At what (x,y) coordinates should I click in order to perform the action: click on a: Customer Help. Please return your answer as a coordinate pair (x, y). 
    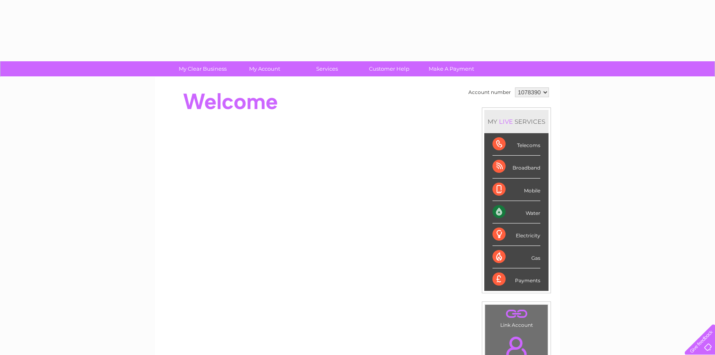
    Looking at the image, I should click on (389, 69).